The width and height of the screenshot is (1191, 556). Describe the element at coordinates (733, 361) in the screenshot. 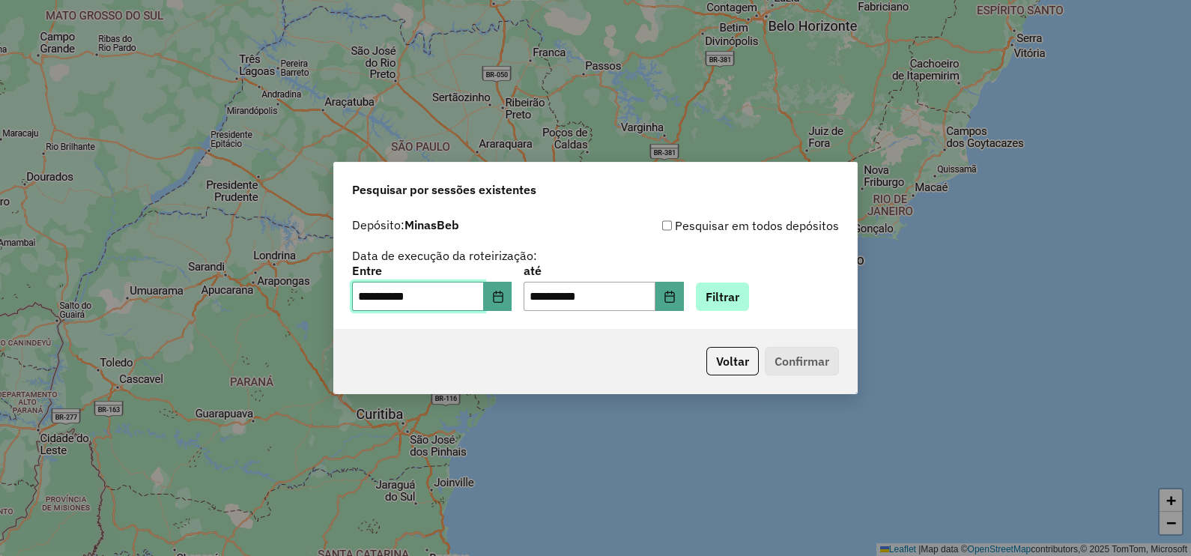

I see `button: Voltar` at that location.